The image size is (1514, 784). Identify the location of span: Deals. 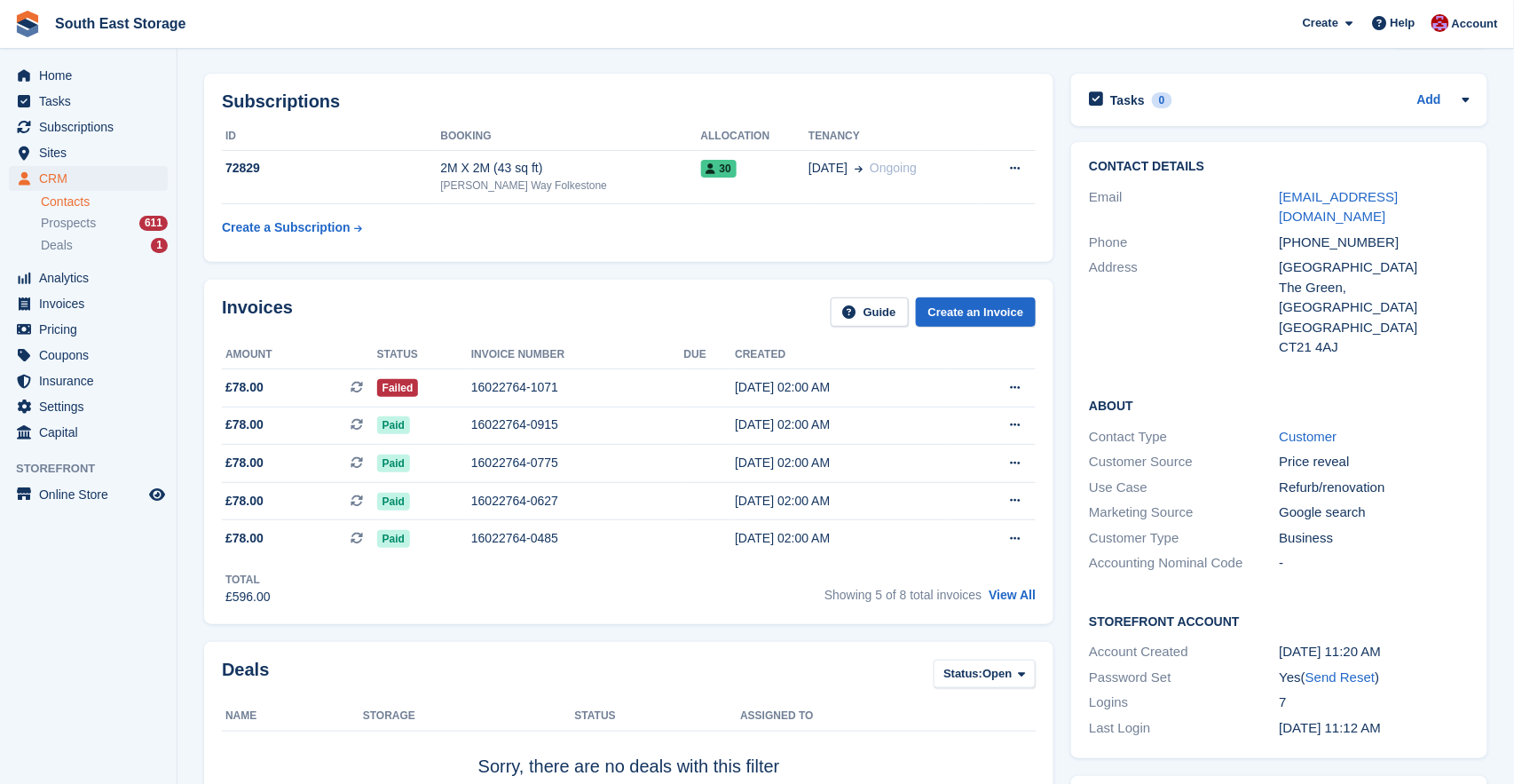
(57, 245).